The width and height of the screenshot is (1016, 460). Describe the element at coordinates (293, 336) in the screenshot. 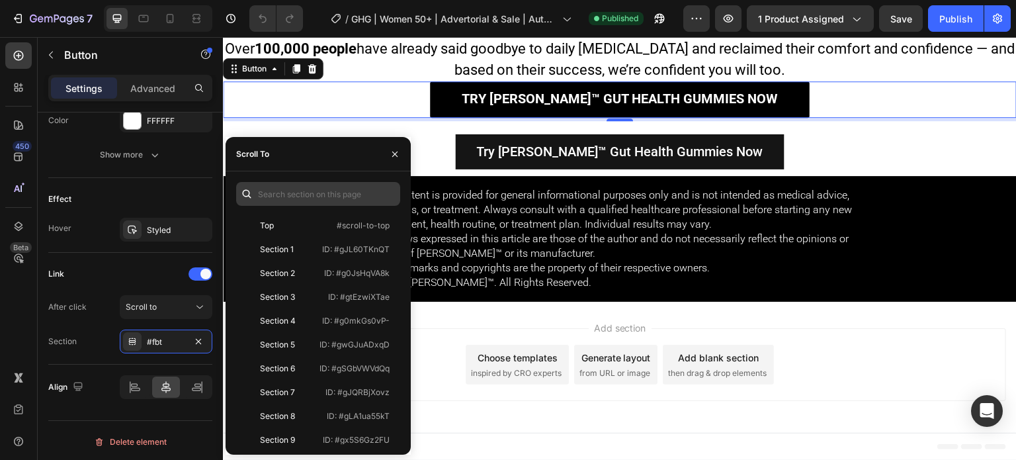

I see `span: inspired by CRO experts` at that location.